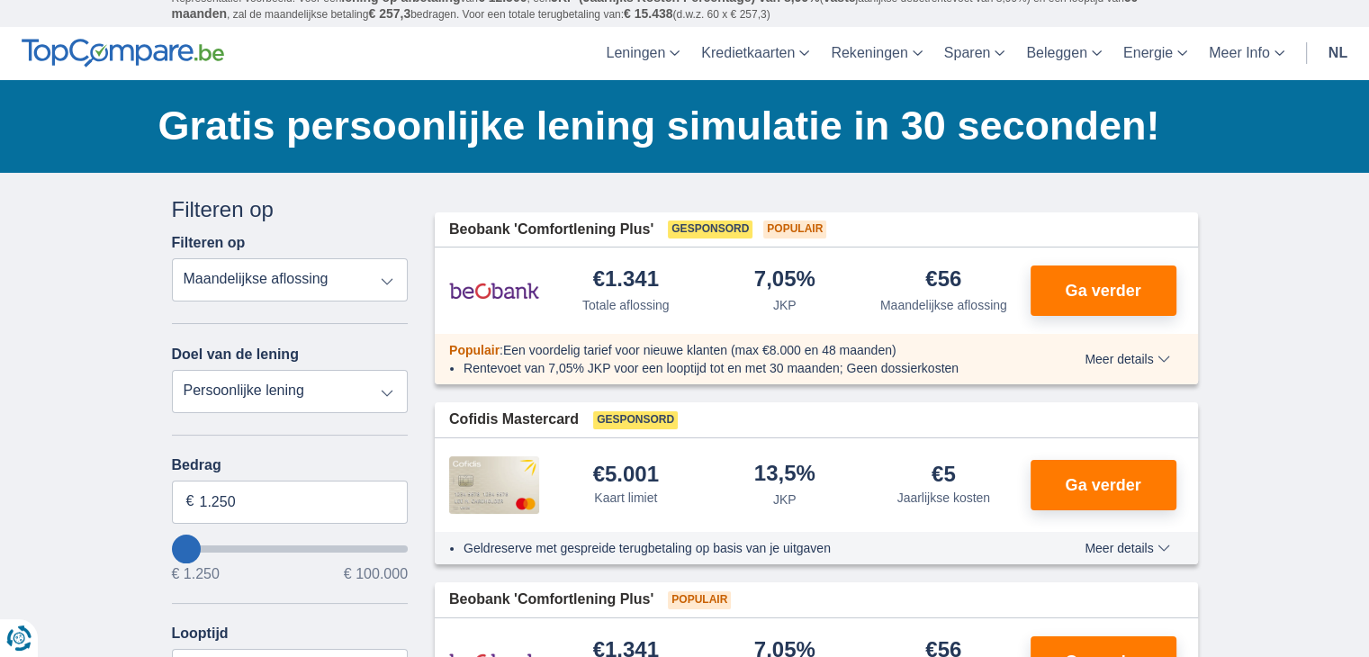  I want to click on a: Sparen, so click(974, 53).